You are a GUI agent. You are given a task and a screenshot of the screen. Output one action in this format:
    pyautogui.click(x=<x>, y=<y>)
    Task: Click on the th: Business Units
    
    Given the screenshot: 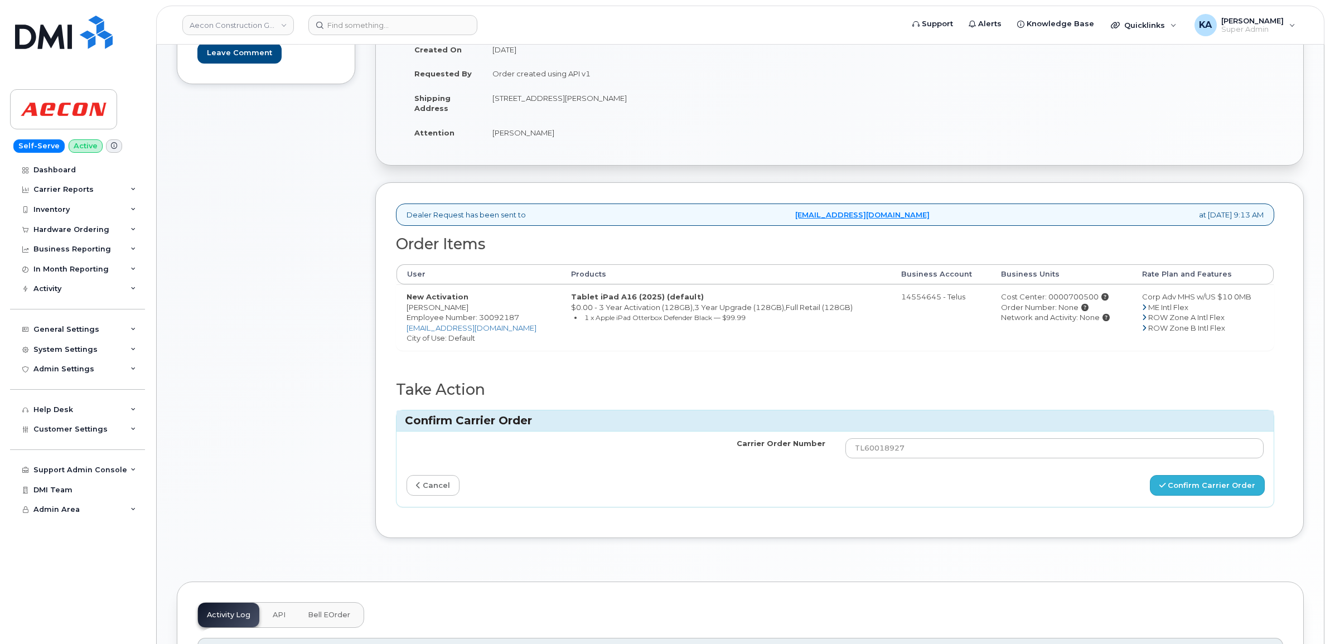 What is the action you would take?
    pyautogui.click(x=1061, y=274)
    